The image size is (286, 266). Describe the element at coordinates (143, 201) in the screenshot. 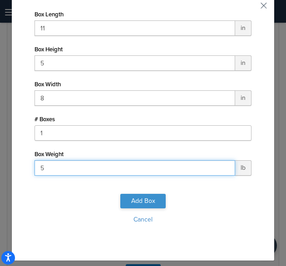

I see `button: Add Box` at that location.